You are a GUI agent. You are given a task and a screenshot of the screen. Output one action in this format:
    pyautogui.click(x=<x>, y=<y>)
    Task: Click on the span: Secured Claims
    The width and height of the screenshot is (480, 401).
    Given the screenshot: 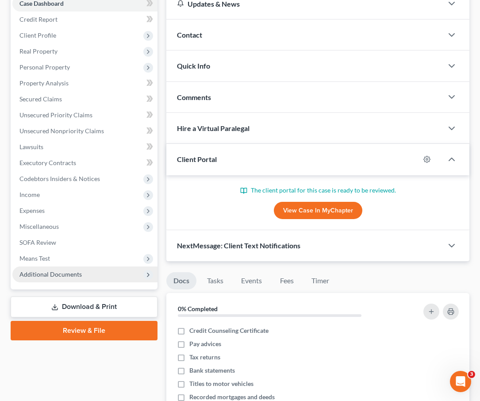 What is the action you would take?
    pyautogui.click(x=41, y=99)
    